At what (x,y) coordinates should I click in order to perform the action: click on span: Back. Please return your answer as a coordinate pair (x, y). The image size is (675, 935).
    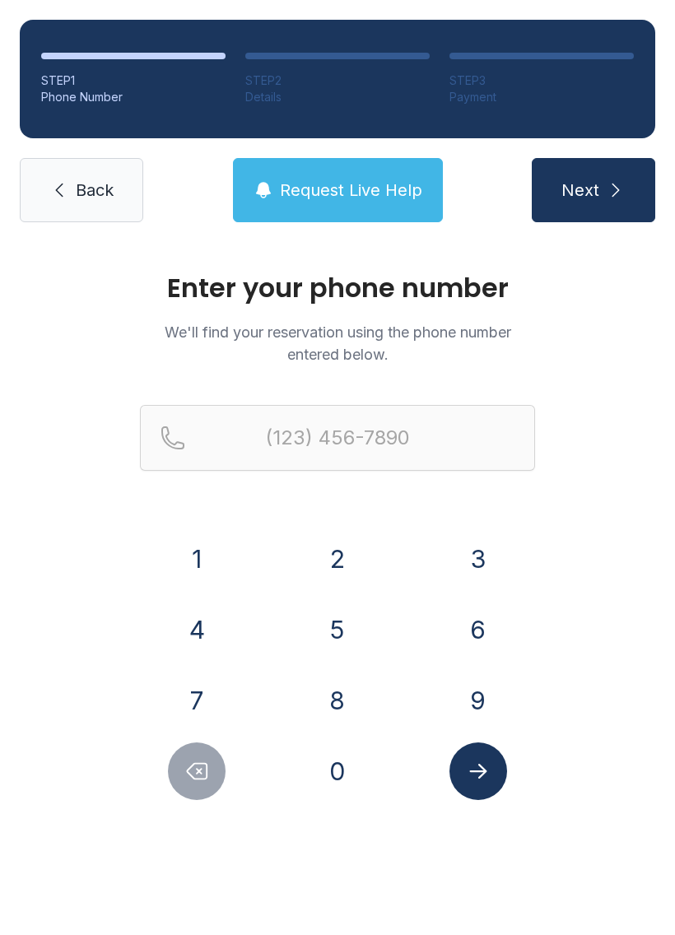
    Looking at the image, I should click on (95, 190).